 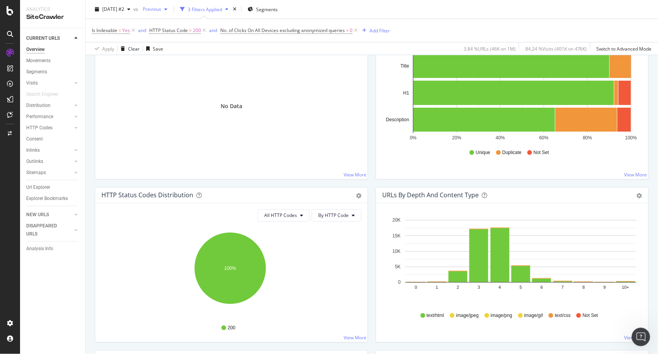 What do you see at coordinates (437, 287) in the screenshot?
I see `text: 1` at bounding box center [437, 287].